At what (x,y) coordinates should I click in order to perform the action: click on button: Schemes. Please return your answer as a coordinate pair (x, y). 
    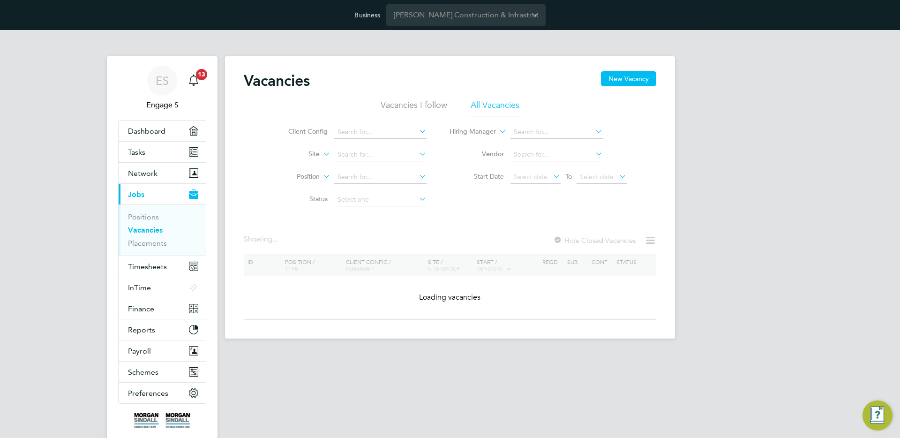
    Looking at the image, I should click on (162, 372).